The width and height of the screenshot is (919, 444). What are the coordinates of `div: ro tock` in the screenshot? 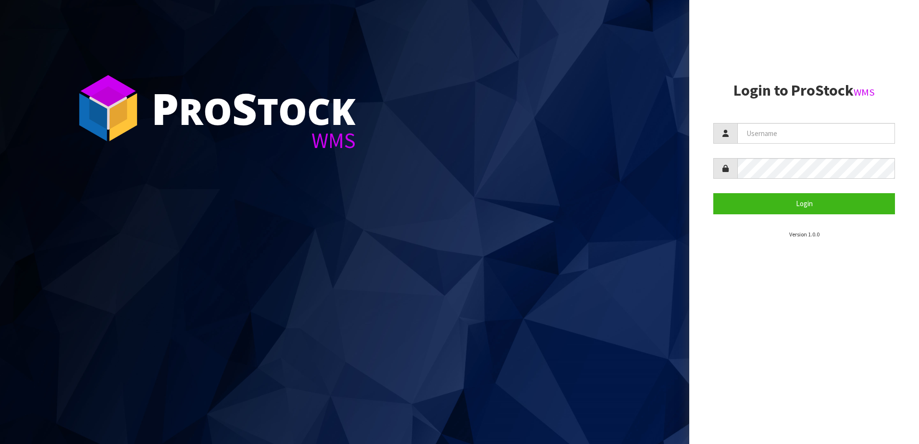 It's located at (253, 108).